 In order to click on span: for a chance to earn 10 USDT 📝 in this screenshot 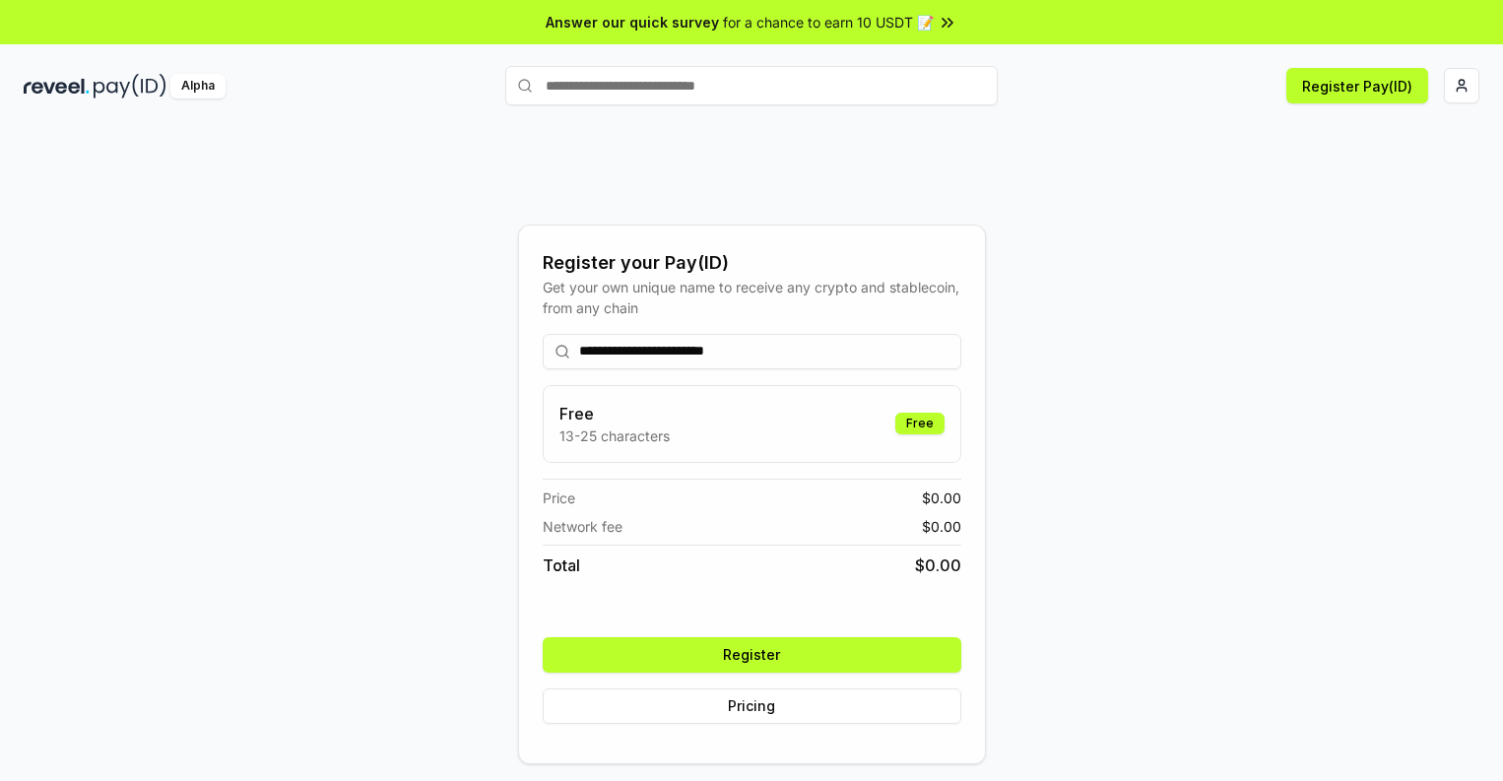, I will do `click(828, 22)`.